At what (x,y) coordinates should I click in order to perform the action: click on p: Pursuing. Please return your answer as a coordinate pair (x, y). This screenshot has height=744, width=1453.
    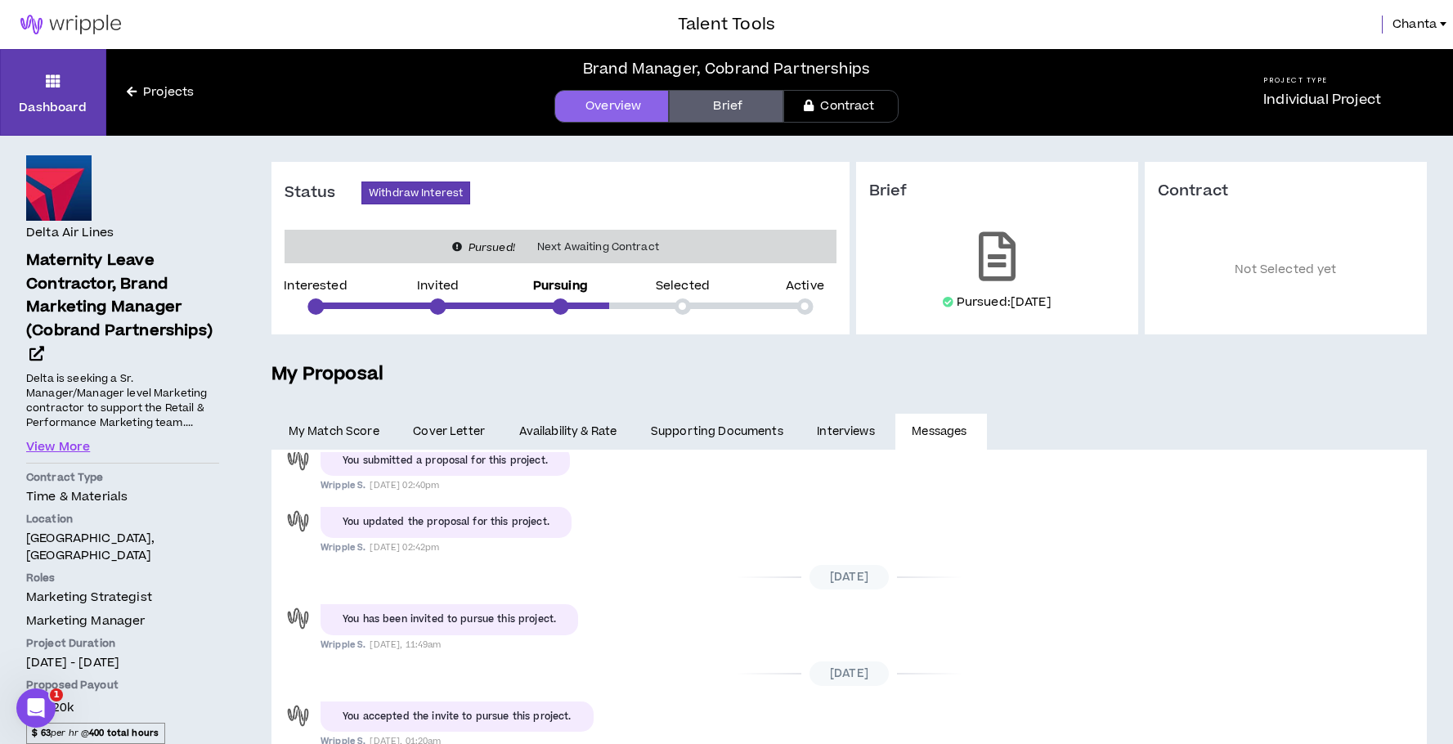
    Looking at the image, I should click on (560, 286).